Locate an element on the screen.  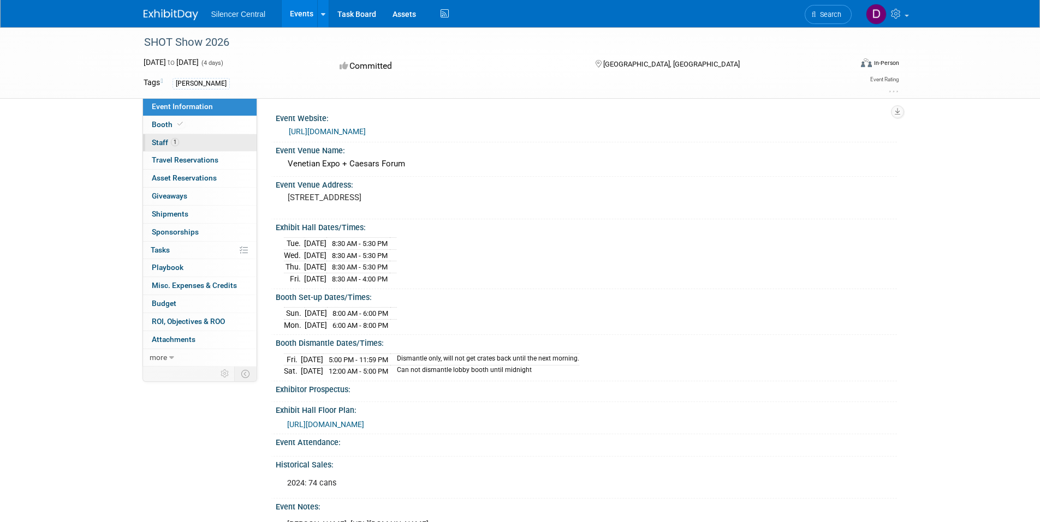
div: Event Rating is located at coordinates (884, 80).